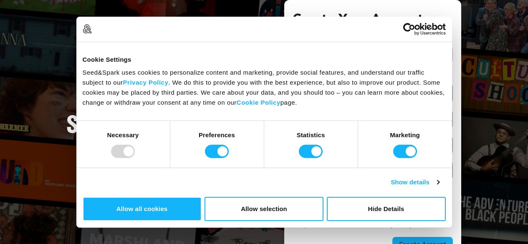 This screenshot has width=528, height=244. What do you see at coordinates (386, 209) in the screenshot?
I see `button: Hide Details` at bounding box center [386, 209].